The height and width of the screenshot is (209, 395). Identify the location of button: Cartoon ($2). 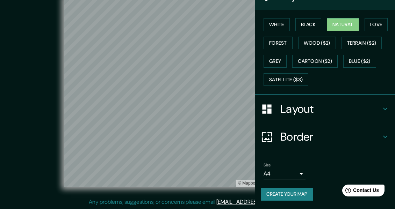
(315, 61).